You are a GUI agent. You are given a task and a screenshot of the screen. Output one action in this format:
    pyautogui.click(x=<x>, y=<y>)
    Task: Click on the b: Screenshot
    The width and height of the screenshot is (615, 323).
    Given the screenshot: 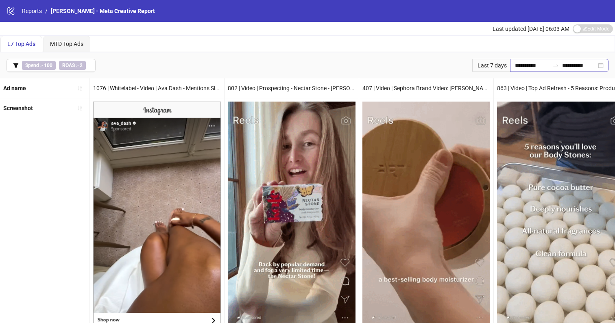 What is the action you would take?
    pyautogui.click(x=18, y=108)
    